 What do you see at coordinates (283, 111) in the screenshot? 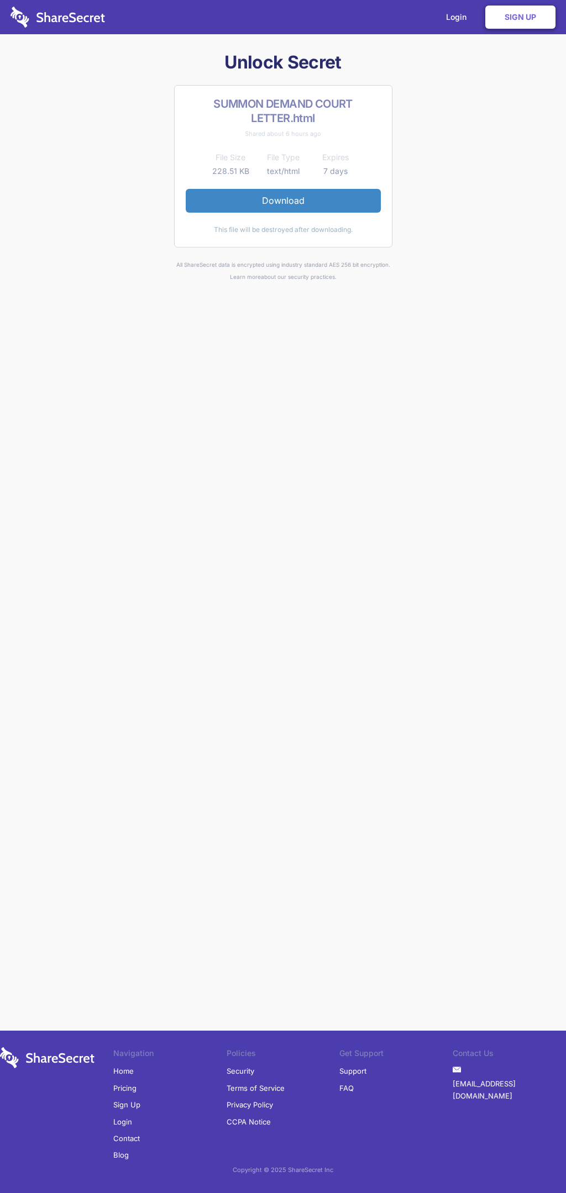
I see `h2: SUMMON DEMAND COURT LETTER.html` at bounding box center [283, 111].